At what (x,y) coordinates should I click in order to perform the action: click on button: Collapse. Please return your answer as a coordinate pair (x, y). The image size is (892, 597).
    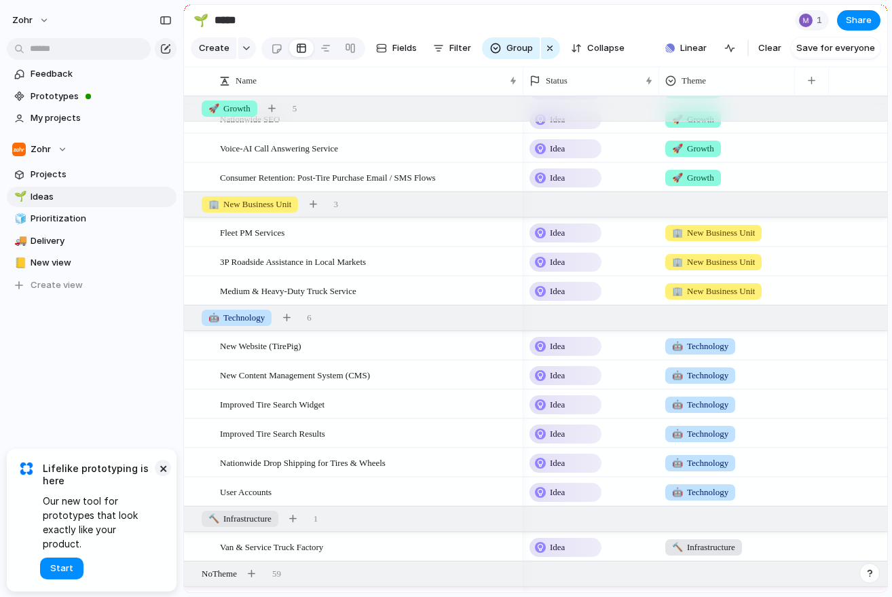
    Looking at the image, I should click on (598, 48).